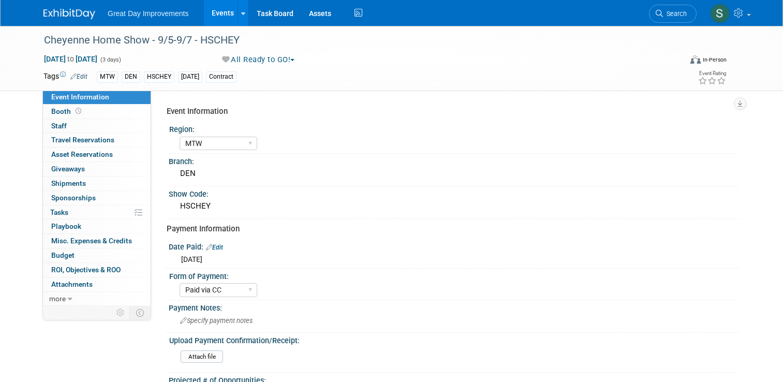 The height and width of the screenshot is (382, 783). I want to click on td: Tags, so click(65, 77).